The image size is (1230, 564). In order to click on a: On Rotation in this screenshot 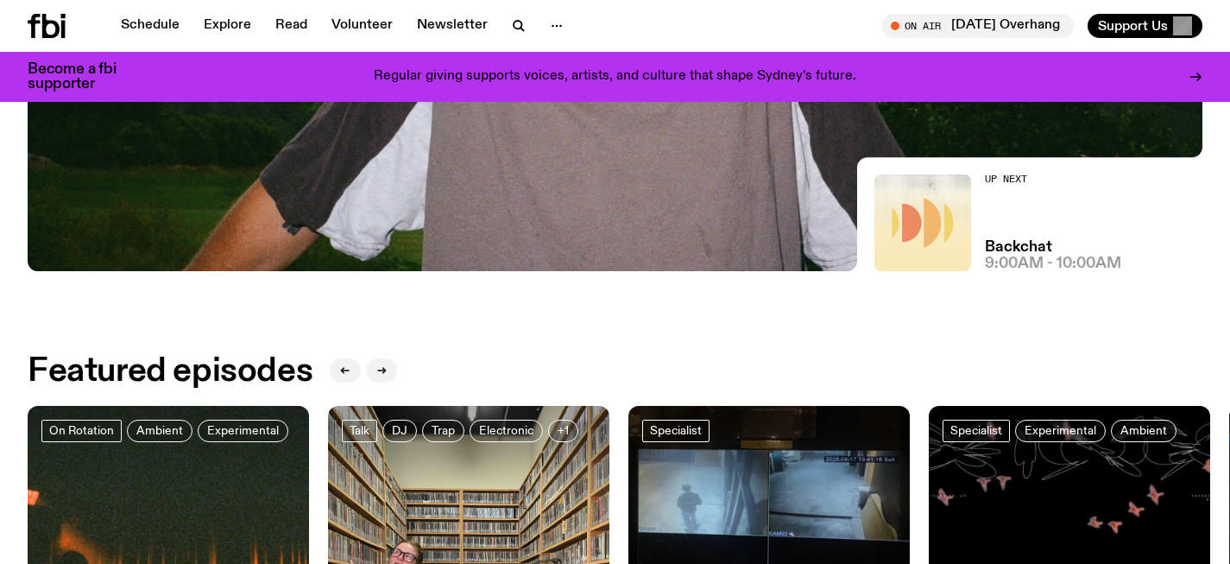, I will do `click(81, 431)`.